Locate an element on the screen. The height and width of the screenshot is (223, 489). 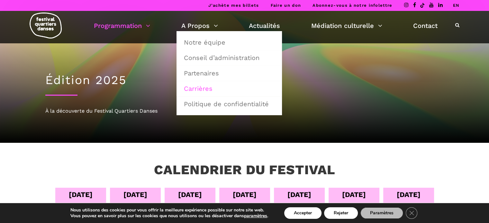
h1: Édition 2025 is located at coordinates (245, 80).